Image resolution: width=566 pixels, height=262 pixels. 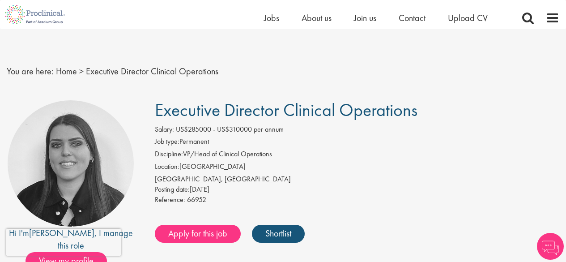 What do you see at coordinates (71, 163) in the screenshot?
I see `img: imeage of recruiter Ciara Noble` at bounding box center [71, 163].